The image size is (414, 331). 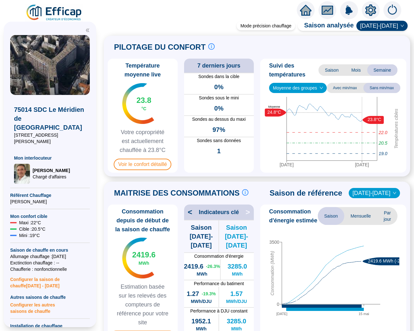 What do you see at coordinates (219, 212) in the screenshot?
I see `span: Indicateurs clé` at bounding box center [219, 212].